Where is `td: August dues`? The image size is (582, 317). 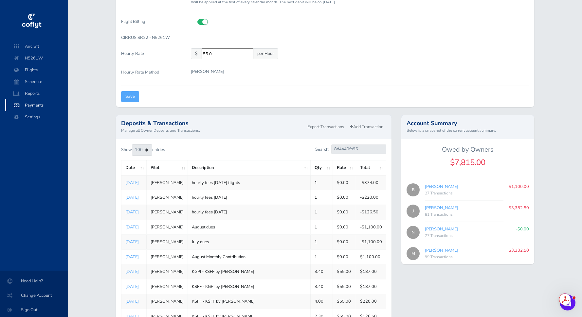 td: August dues is located at coordinates (249, 227).